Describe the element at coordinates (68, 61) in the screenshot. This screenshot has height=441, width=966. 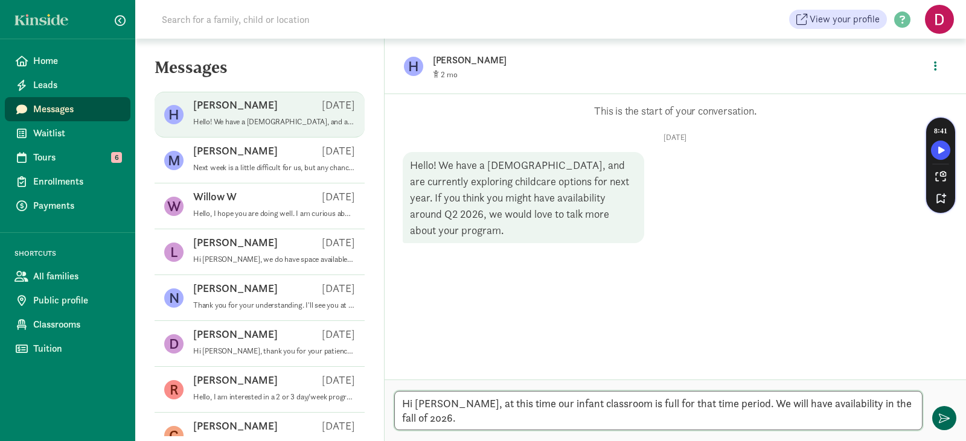
I see `a: Home` at that location.